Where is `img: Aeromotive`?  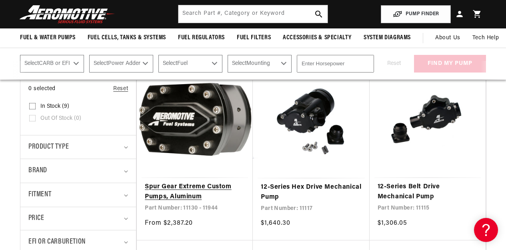
img: Aeromotive is located at coordinates (67, 14).